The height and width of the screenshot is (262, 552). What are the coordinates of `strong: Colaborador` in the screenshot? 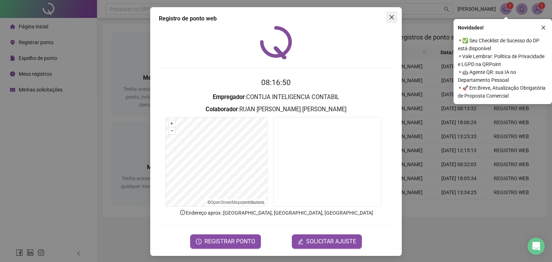 It's located at (222, 109).